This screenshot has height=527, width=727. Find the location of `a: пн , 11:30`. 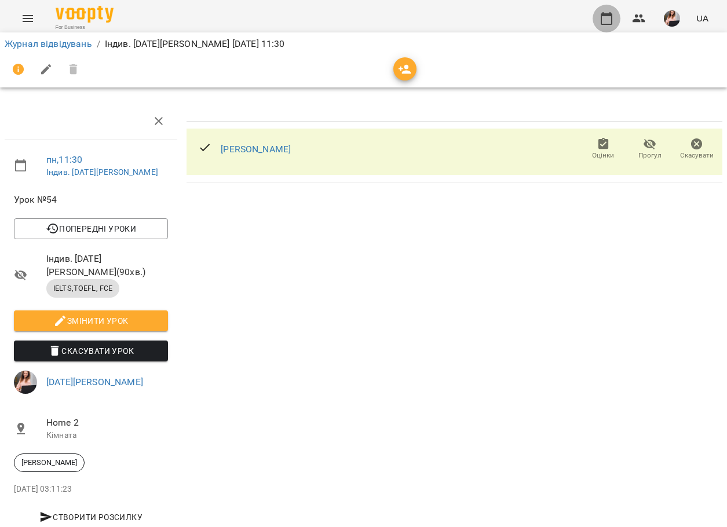

a: пн , 11:30 is located at coordinates (64, 159).